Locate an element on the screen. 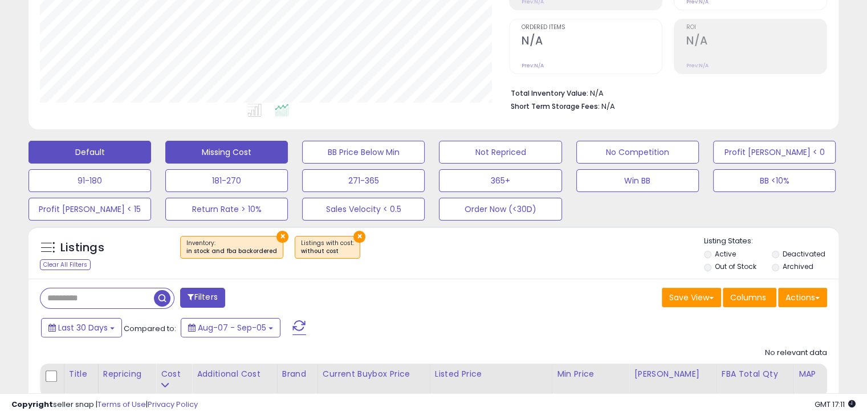  span: Last 30 Days is located at coordinates (83, 328).